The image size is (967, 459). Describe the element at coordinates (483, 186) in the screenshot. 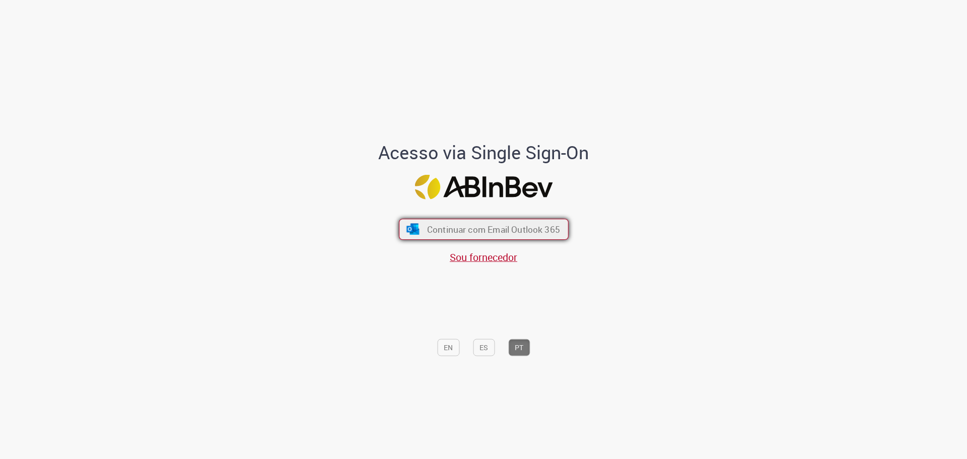

I see `img: Logo ABInBev` at that location.